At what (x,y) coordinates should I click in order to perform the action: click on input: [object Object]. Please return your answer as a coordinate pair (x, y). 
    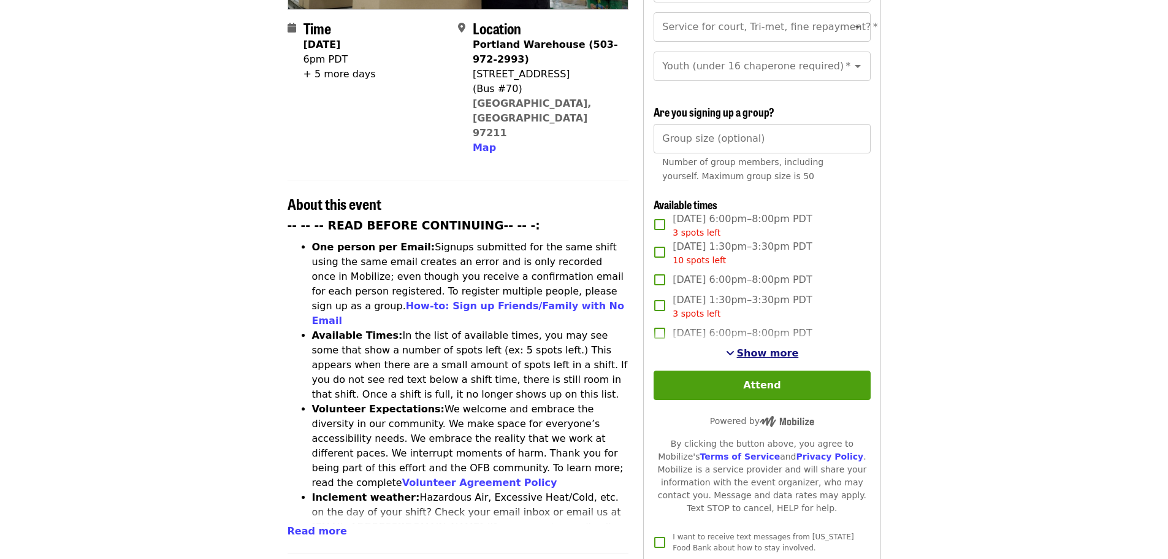
    Looking at the image, I should click on (762, 139).